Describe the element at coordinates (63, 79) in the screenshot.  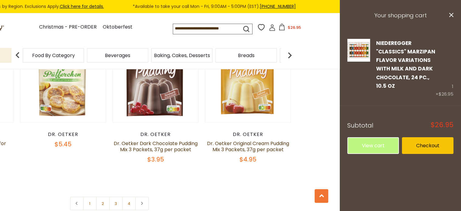
I see `img: Dr. Oetker "Apfel-Puefferchen" Apple Popover Dessert Mix 152g` at that location.